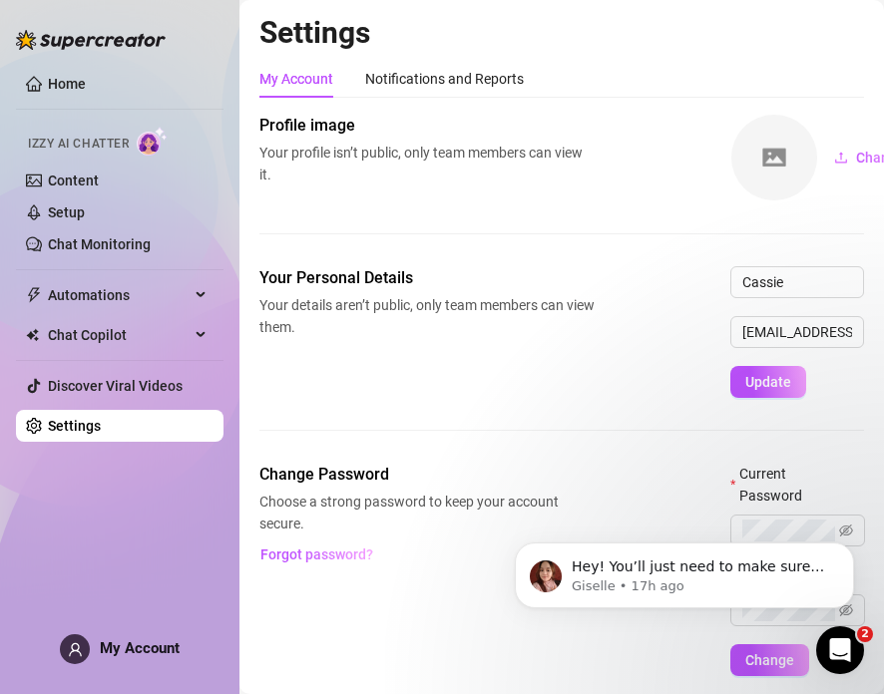 Image resolution: width=884 pixels, height=694 pixels. What do you see at coordinates (316, 555) in the screenshot?
I see `button: Forgot password?` at bounding box center [316, 555].